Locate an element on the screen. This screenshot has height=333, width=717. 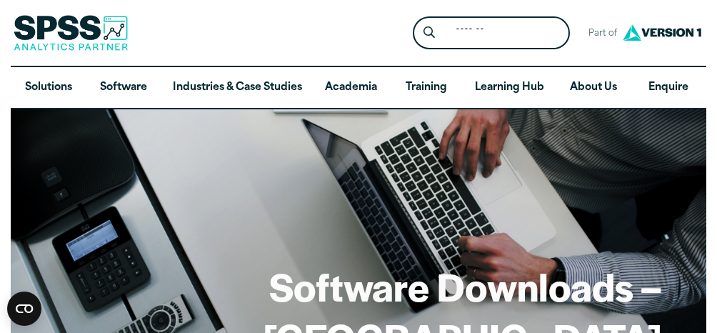
img: SPSS Analytics Partner is located at coordinates (71, 33).